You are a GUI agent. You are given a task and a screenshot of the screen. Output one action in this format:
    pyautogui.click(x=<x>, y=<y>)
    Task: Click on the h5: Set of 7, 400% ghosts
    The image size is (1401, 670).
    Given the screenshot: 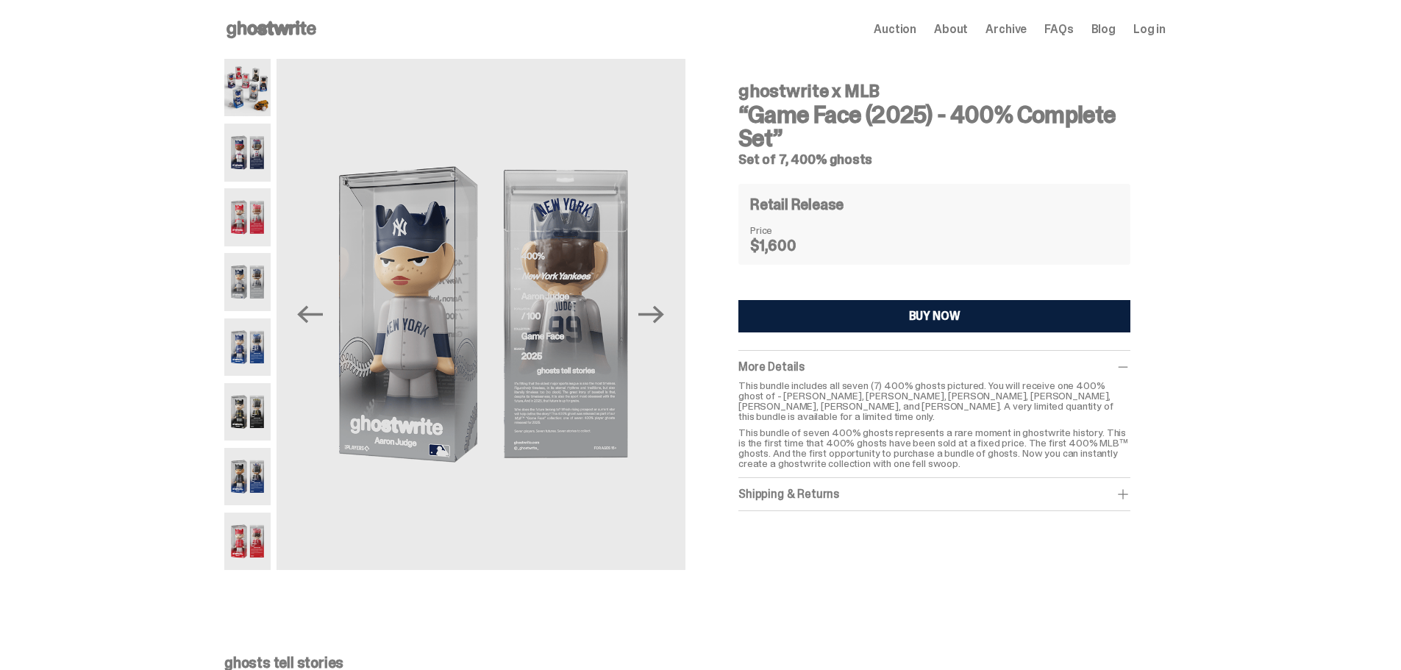 What is the action you would take?
    pyautogui.click(x=934, y=160)
    